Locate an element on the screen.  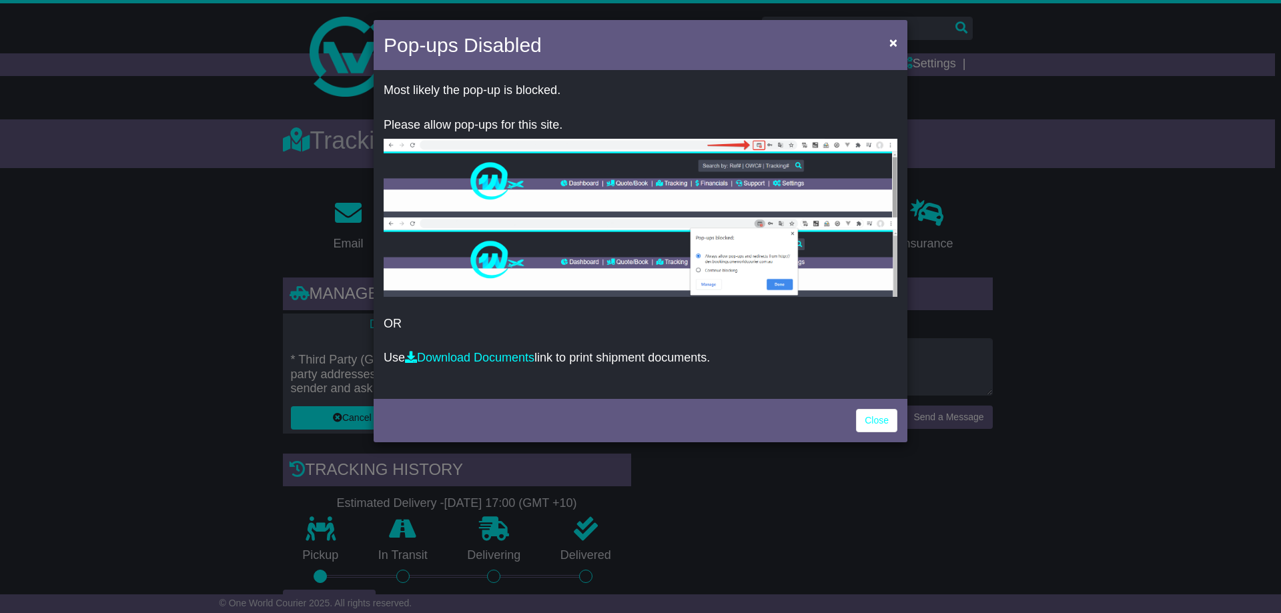
p: Use link to print shipment documents. is located at coordinates (640, 358).